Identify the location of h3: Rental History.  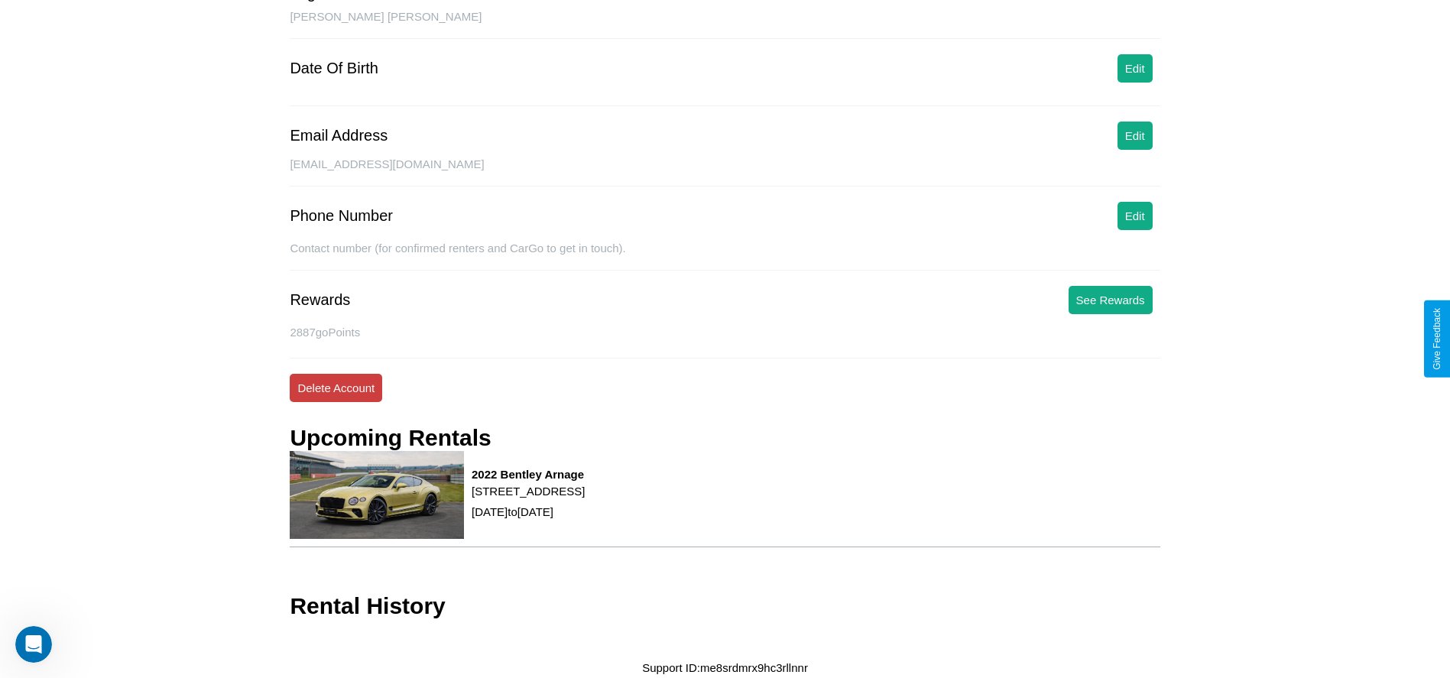
(367, 606).